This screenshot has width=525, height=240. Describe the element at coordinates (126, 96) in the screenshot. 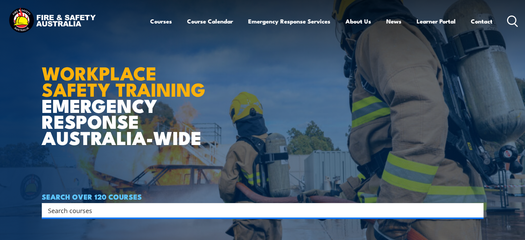

I see `h1: EMERGENCY RESPONSE AUSTRALIA-WIDE` at that location.